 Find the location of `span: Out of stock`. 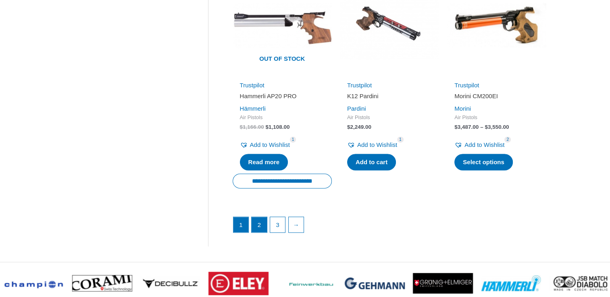

span: Out of stock is located at coordinates (282, 60).